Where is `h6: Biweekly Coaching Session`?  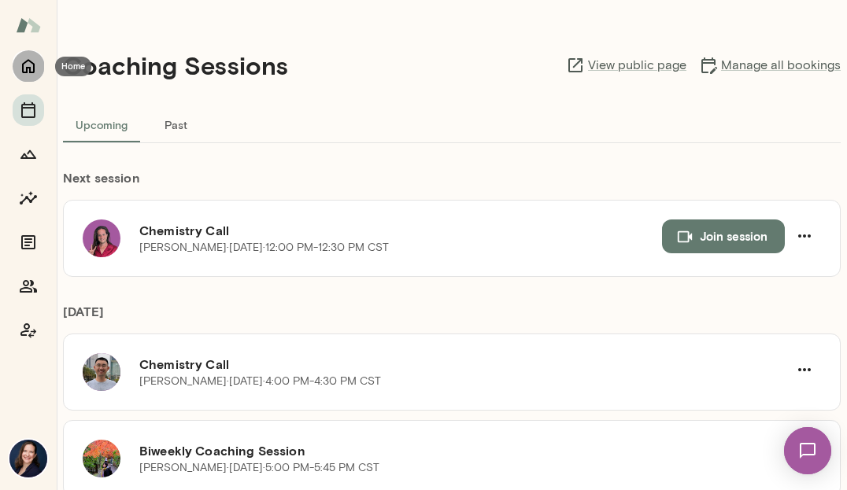 h6: Biweekly Coaching Session is located at coordinates (464, 451).